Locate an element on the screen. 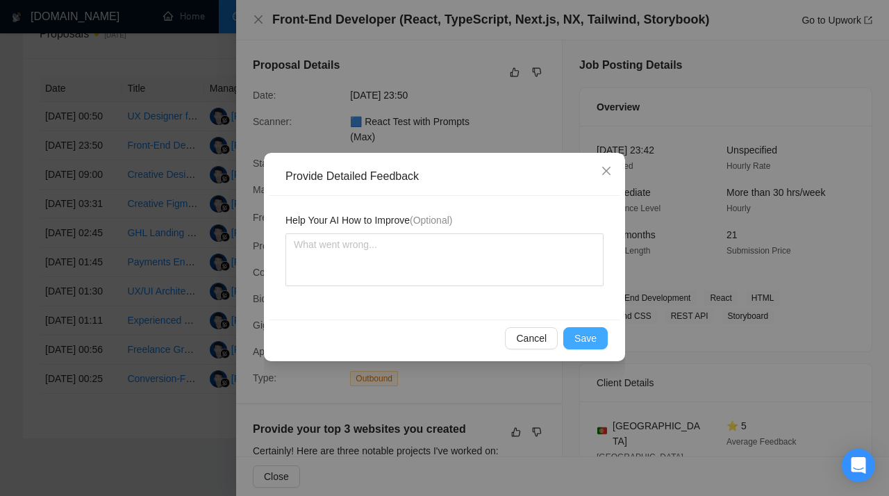  span: Cancel is located at coordinates (531, 338).